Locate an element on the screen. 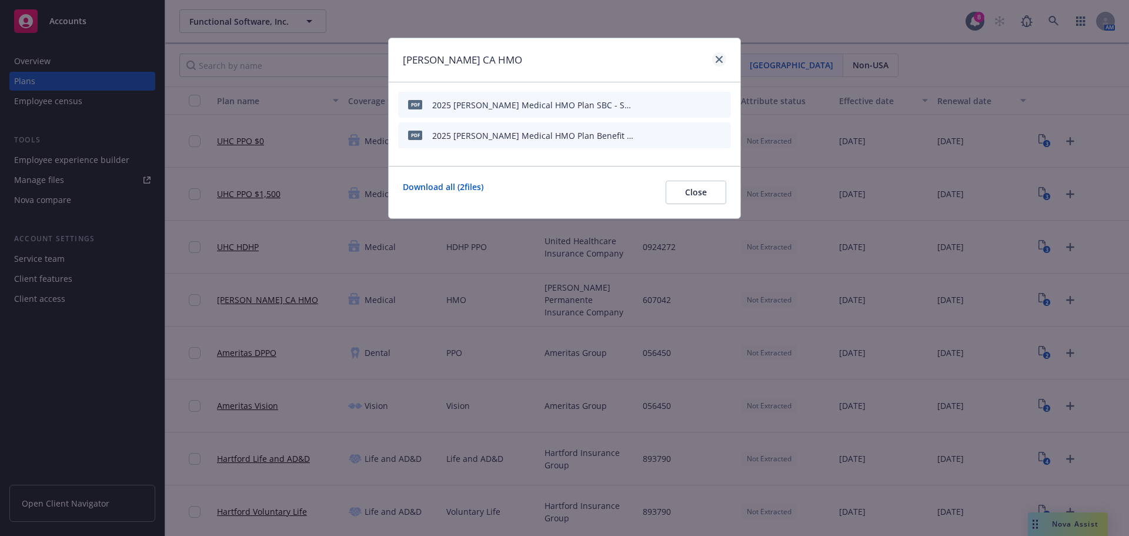  button: Close is located at coordinates (695, 192).